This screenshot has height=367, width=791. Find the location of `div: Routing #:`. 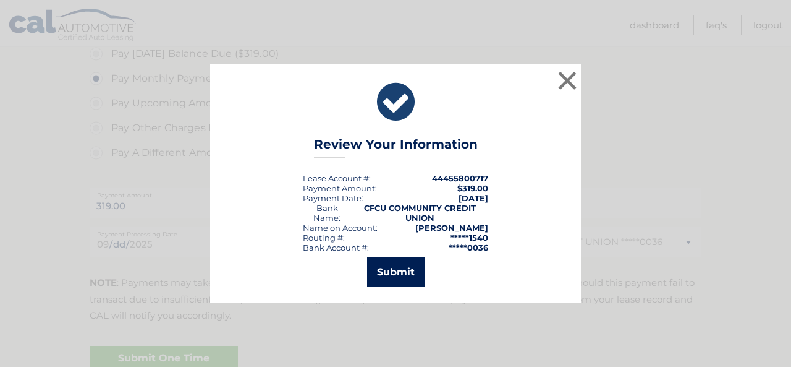

div: Routing #: is located at coordinates (324, 237).